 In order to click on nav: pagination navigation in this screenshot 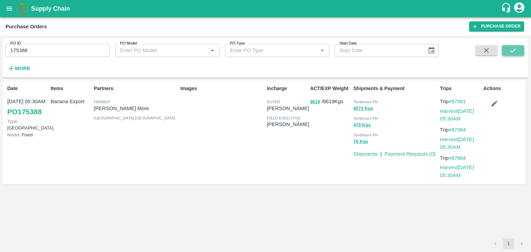, I will do `click(509, 244)`.